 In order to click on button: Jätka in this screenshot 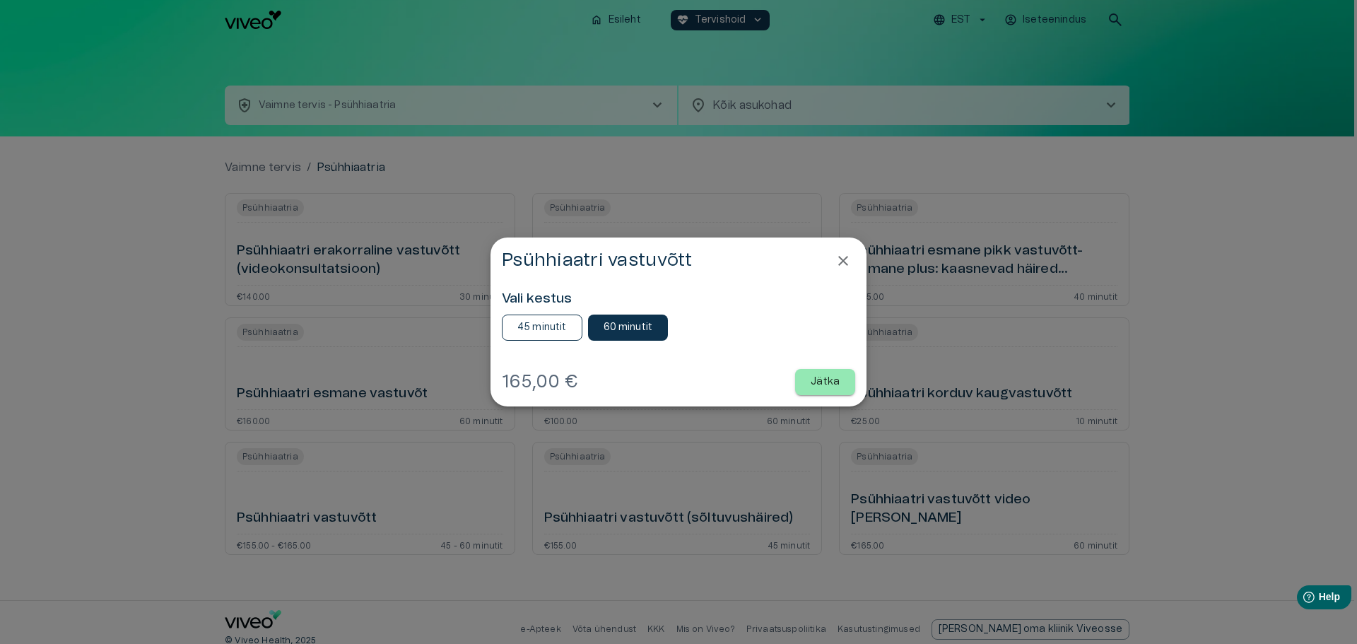, I will do `click(825, 382)`.